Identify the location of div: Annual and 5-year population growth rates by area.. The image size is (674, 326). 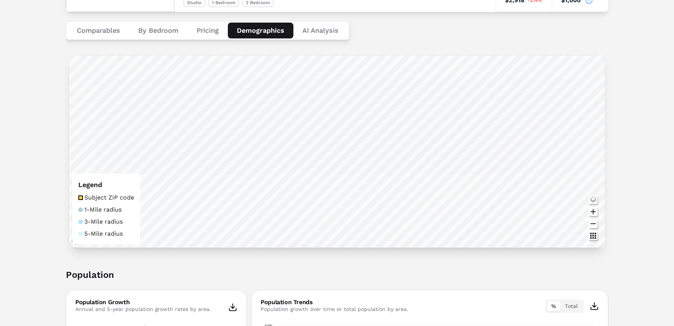
(143, 309).